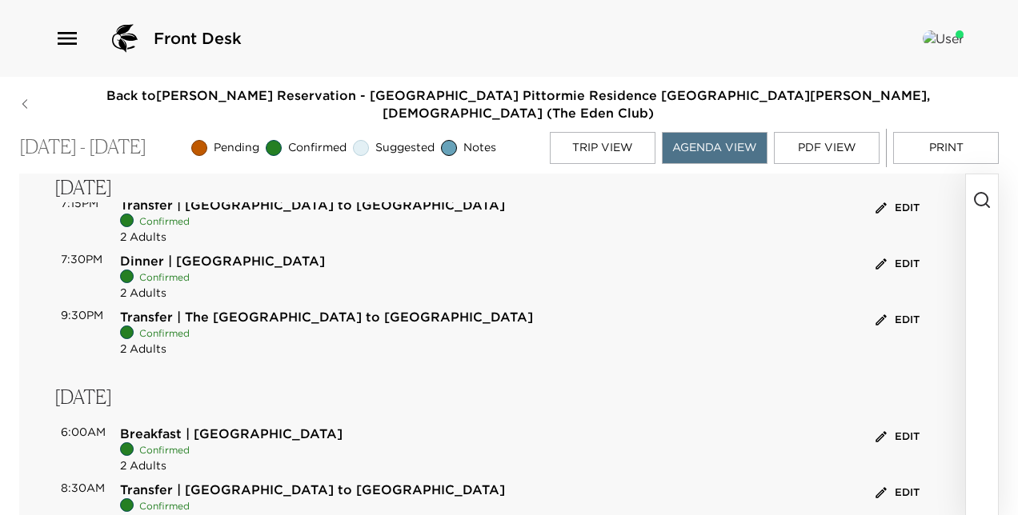 The width and height of the screenshot is (1018, 515). What do you see at coordinates (943, 38) in the screenshot?
I see `img: User` at bounding box center [943, 38].